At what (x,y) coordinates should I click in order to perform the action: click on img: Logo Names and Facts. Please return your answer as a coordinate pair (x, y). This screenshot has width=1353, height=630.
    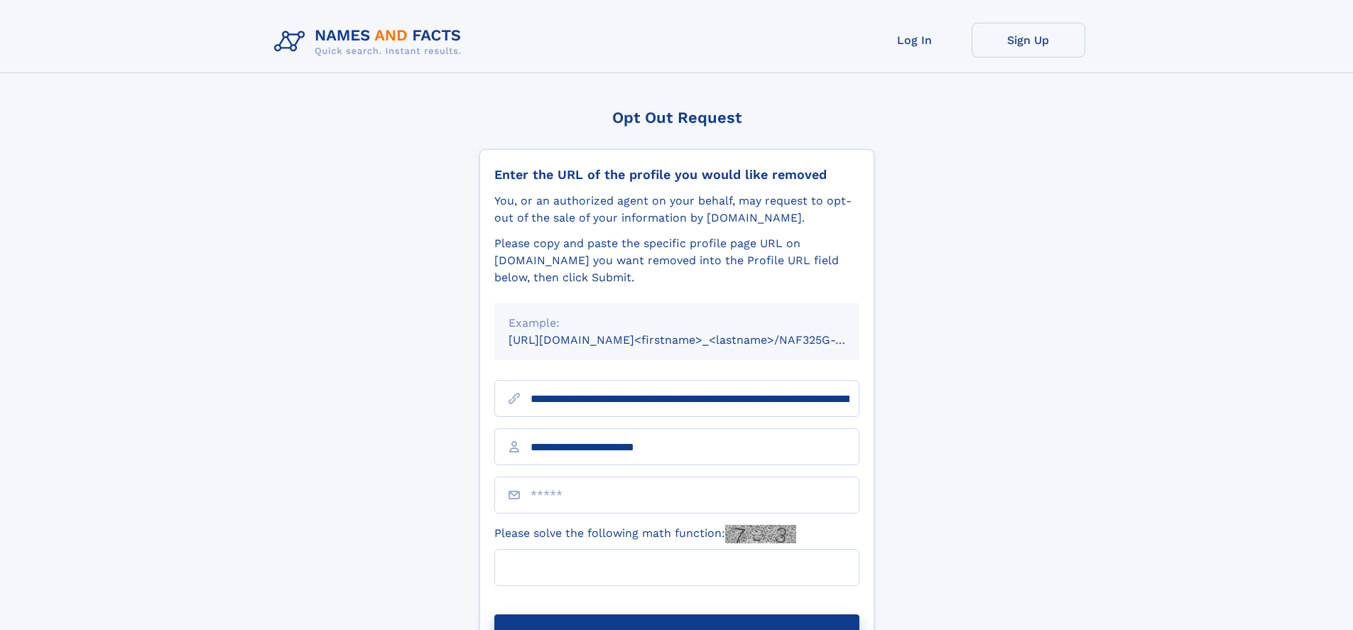
    Looking at the image, I should click on (371, 42).